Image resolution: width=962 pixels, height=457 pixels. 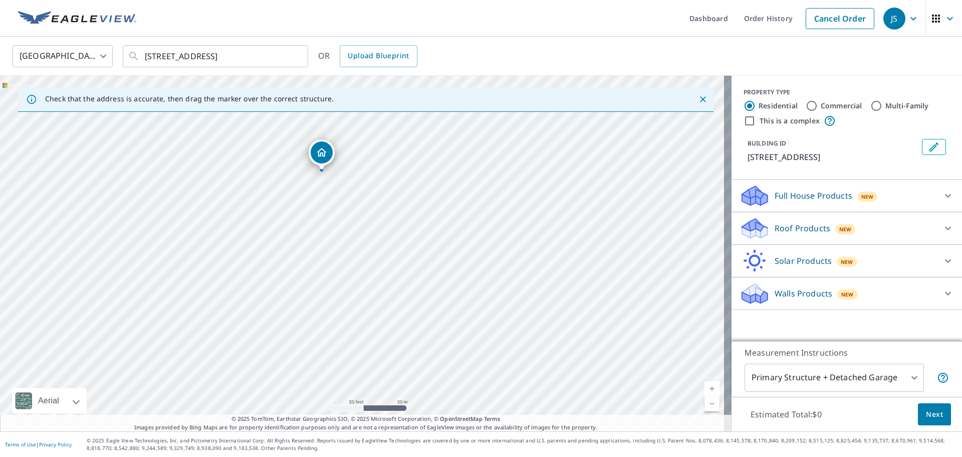 I want to click on a: OpenStreetMap, so click(x=461, y=418).